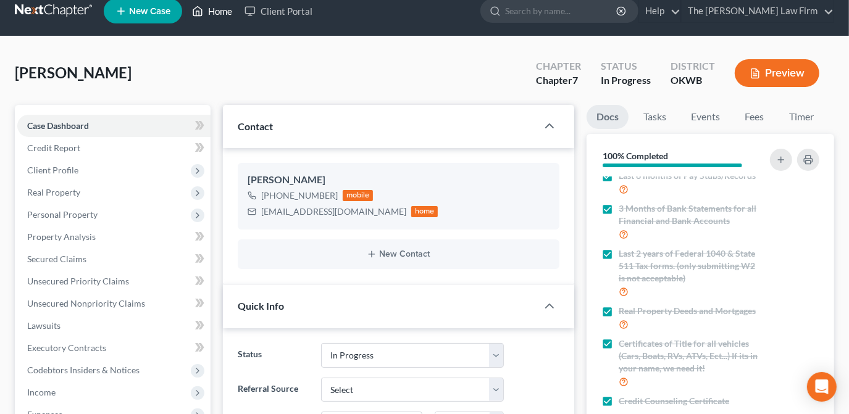 The height and width of the screenshot is (414, 849). What do you see at coordinates (801, 117) in the screenshot?
I see `a: Timer` at bounding box center [801, 117].